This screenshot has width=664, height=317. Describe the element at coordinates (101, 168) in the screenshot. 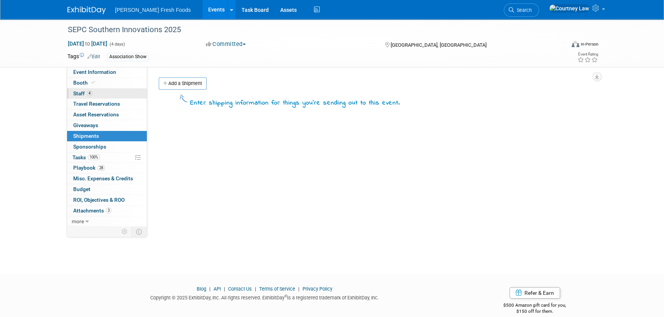

I see `span: 28` at that location.